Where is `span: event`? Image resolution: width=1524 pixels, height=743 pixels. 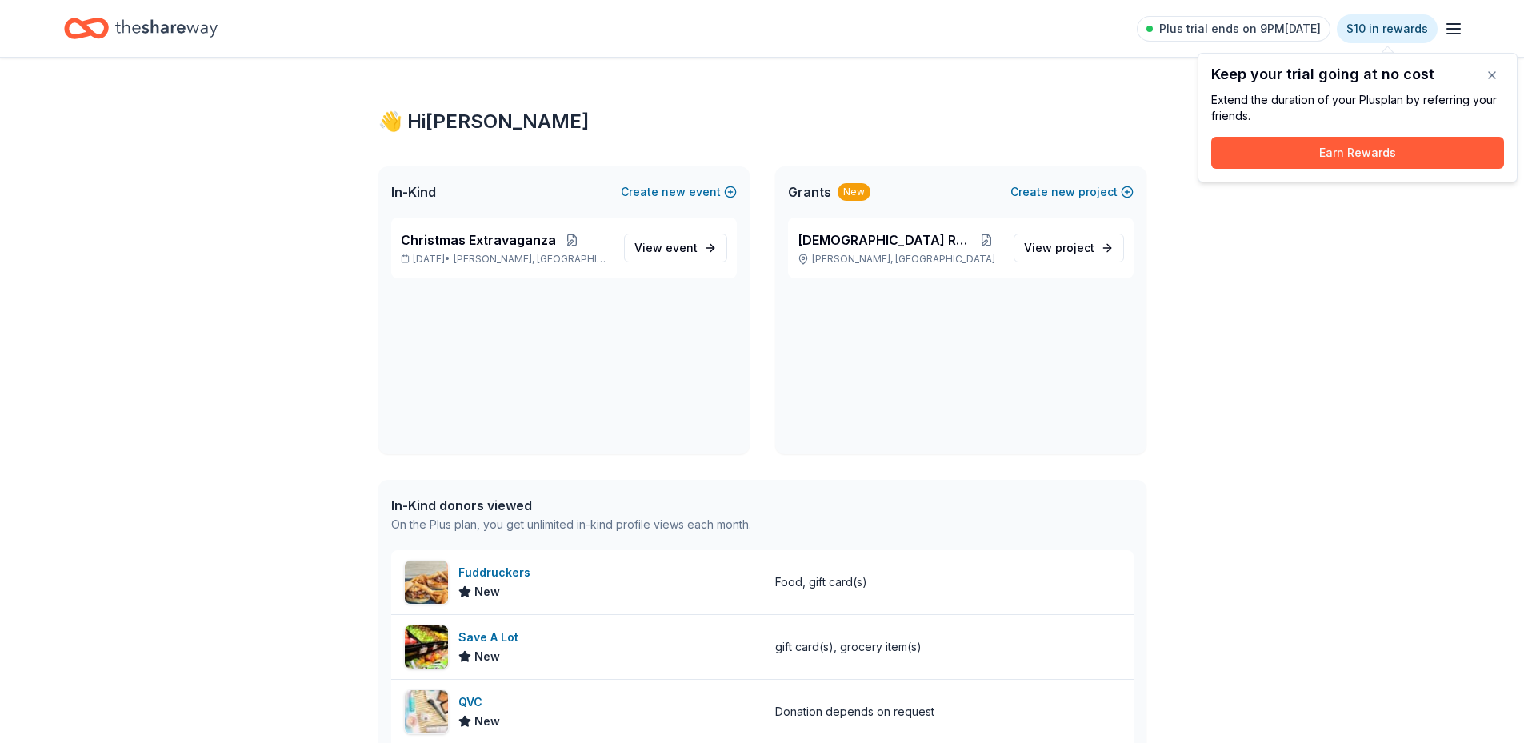
span: event is located at coordinates (682, 247).